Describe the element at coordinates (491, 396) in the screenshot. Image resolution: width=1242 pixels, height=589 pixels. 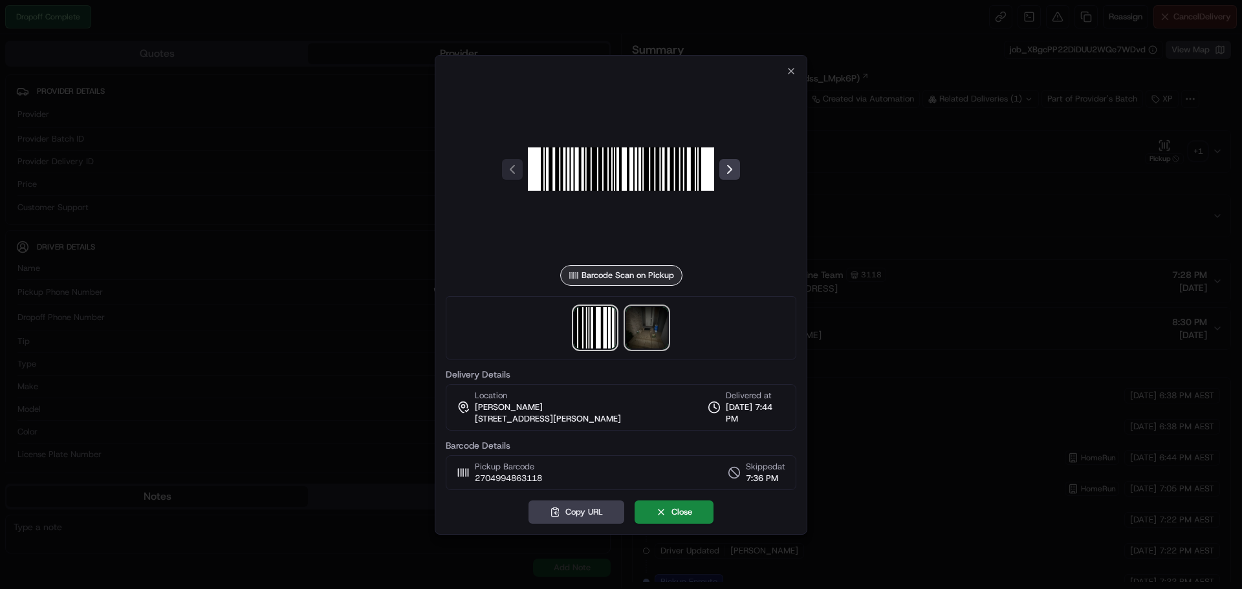
I see `span: Location` at that location.